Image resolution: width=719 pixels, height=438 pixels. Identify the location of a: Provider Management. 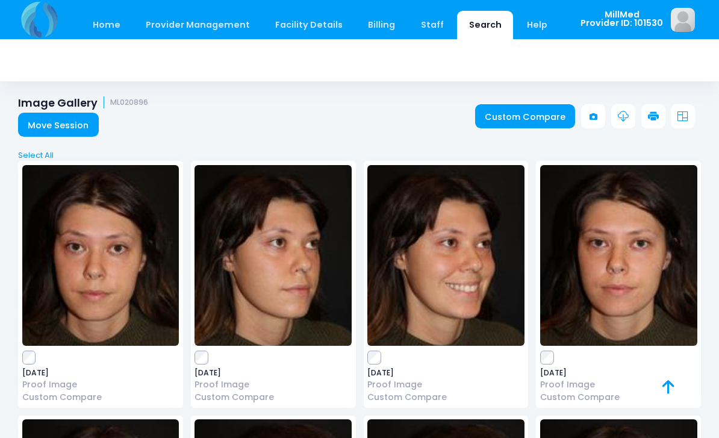
(197, 25).